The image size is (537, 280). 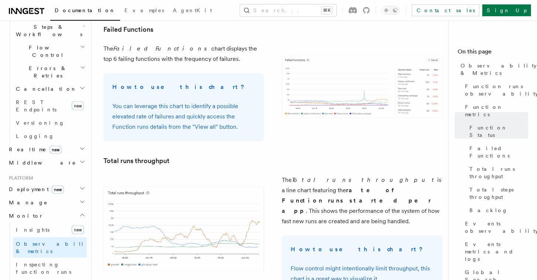 I want to click on p: You can leverage this chart to identify a possible elevated rate of failures and quickly access t..., so click(x=183, y=117).